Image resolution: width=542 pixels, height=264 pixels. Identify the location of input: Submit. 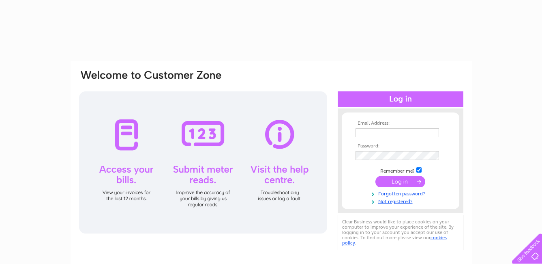
(400, 181).